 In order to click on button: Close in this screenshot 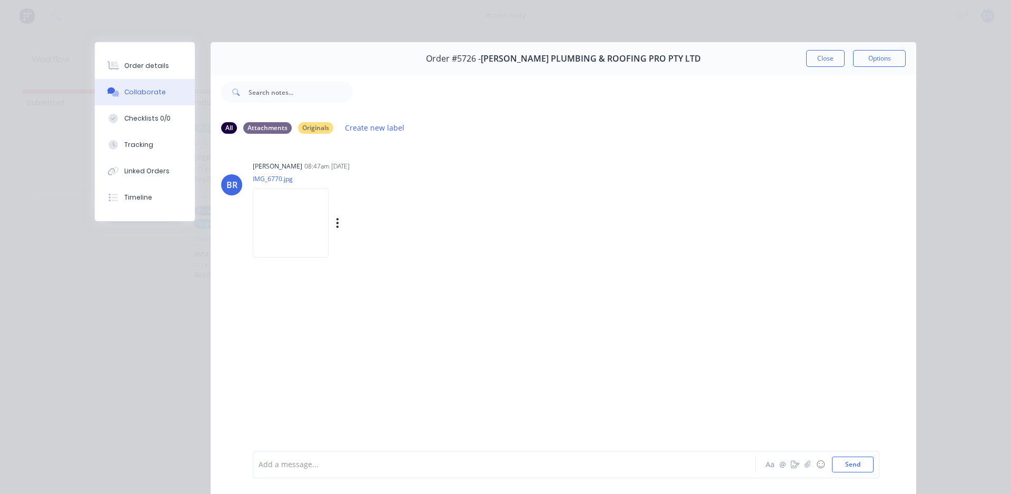, I will do `click(825, 58)`.